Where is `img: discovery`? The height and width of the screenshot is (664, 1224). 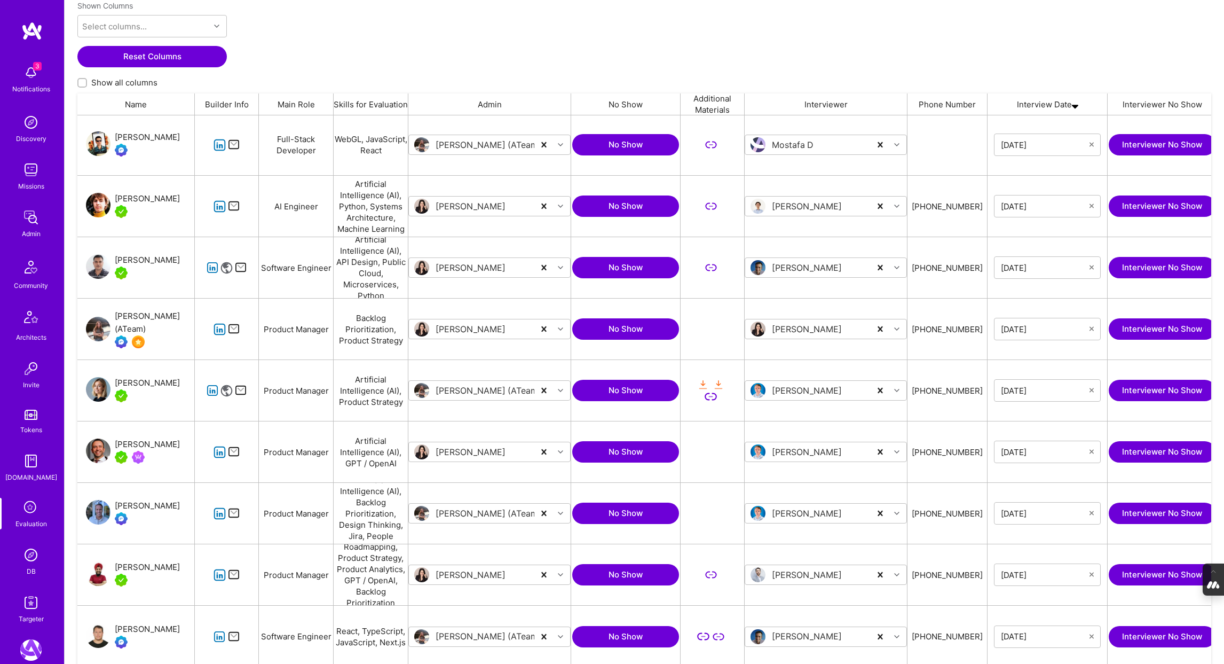
img: discovery is located at coordinates (31, 122).